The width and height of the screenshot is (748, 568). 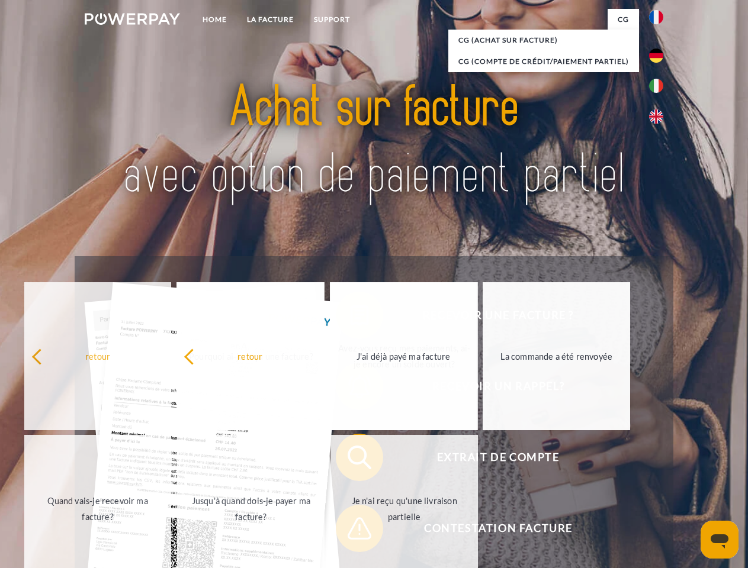 I want to click on img: logo-powerpay-white.svg, so click(x=132, y=19).